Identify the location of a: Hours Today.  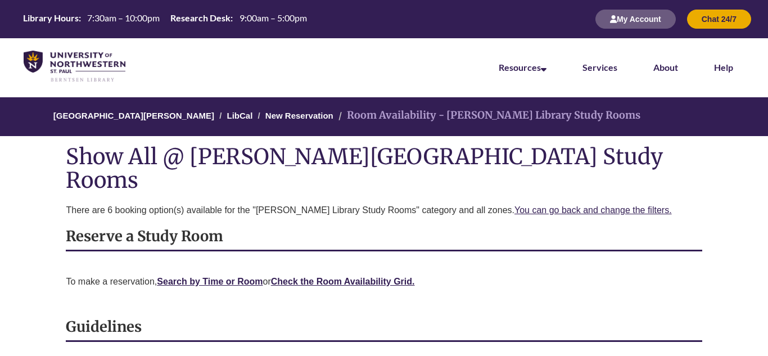
(165, 19).